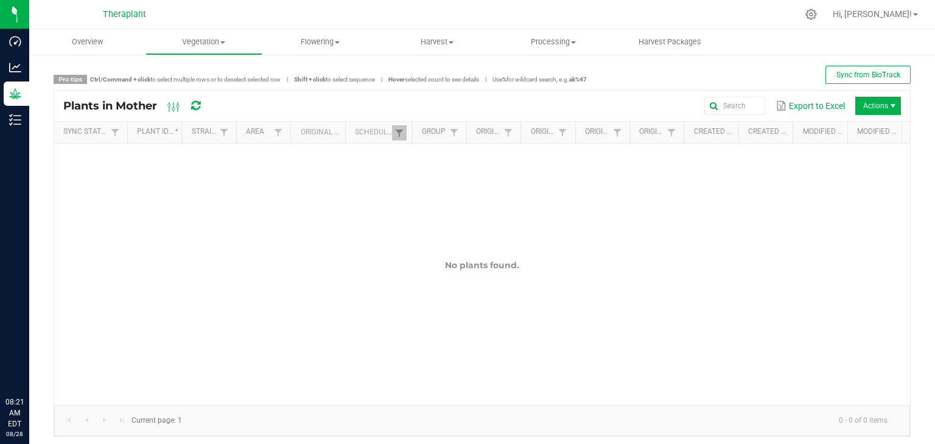  Describe the element at coordinates (396, 79) in the screenshot. I see `strong: Hover` at that location.